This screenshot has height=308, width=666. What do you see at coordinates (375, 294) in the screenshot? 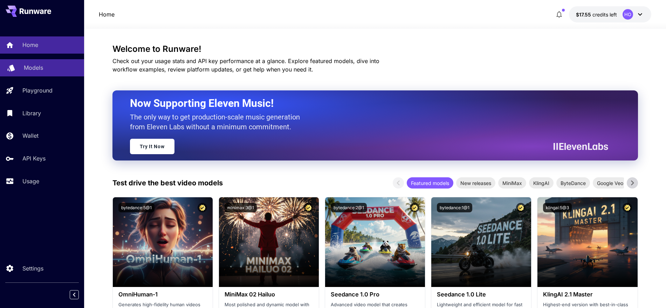
I see `h3: Seedance 1.0 Pro` at bounding box center [375, 294].